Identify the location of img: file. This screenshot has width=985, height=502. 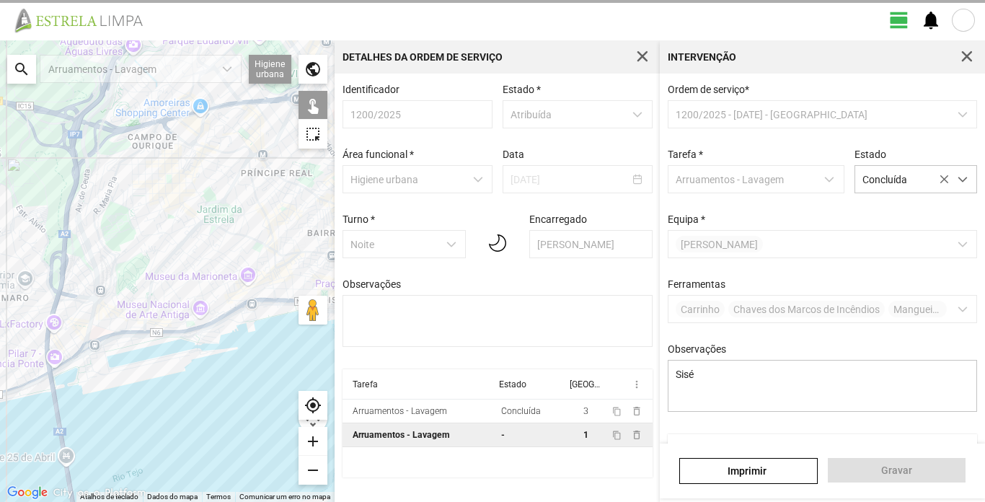
(84, 20).